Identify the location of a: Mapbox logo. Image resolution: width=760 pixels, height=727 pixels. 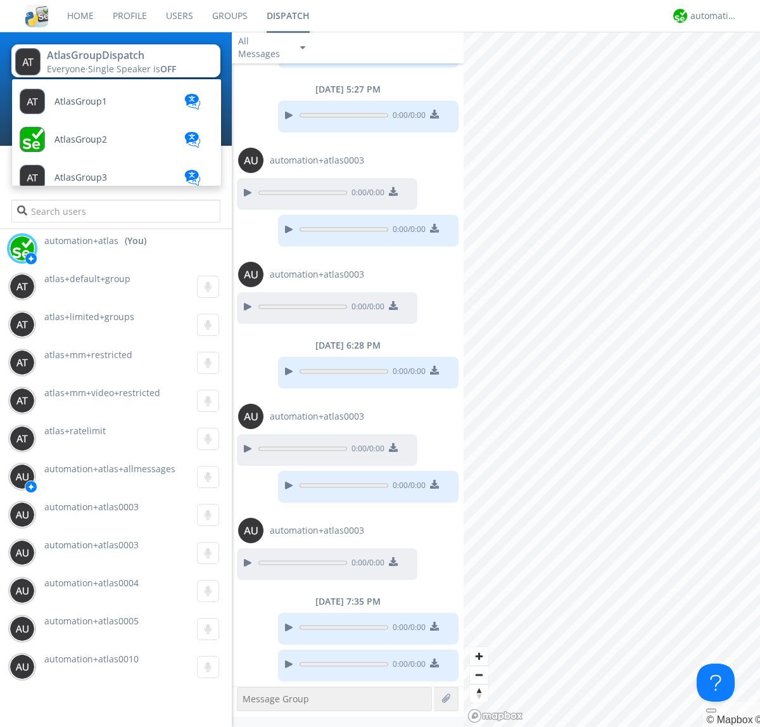
(496, 715).